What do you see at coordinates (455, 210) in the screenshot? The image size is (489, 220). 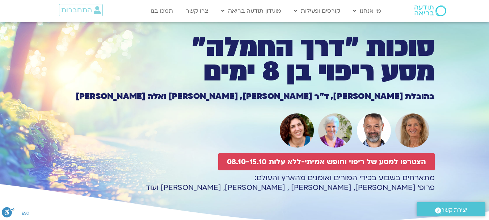 I see `span: יצירת קשר` at bounding box center [455, 210].